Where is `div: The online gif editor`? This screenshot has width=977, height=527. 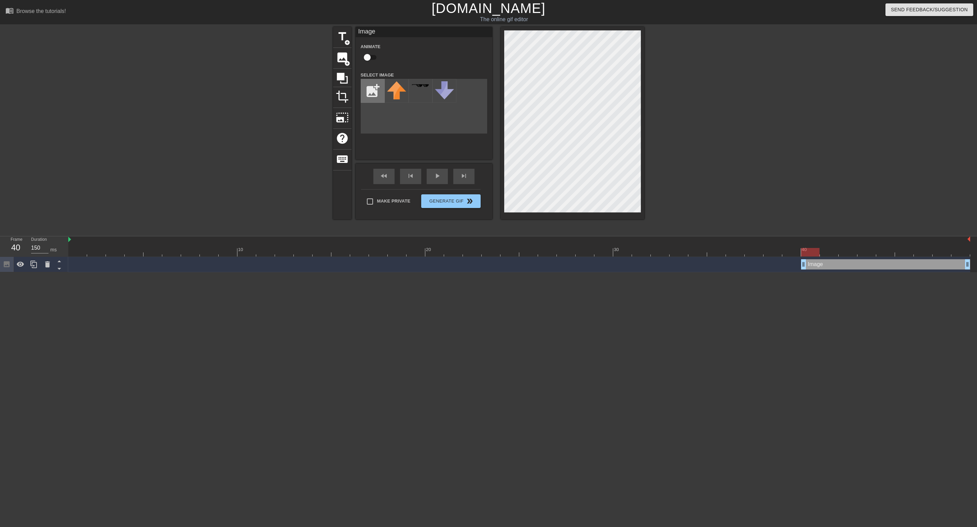 div: The online gif editor is located at coordinates (504, 19).